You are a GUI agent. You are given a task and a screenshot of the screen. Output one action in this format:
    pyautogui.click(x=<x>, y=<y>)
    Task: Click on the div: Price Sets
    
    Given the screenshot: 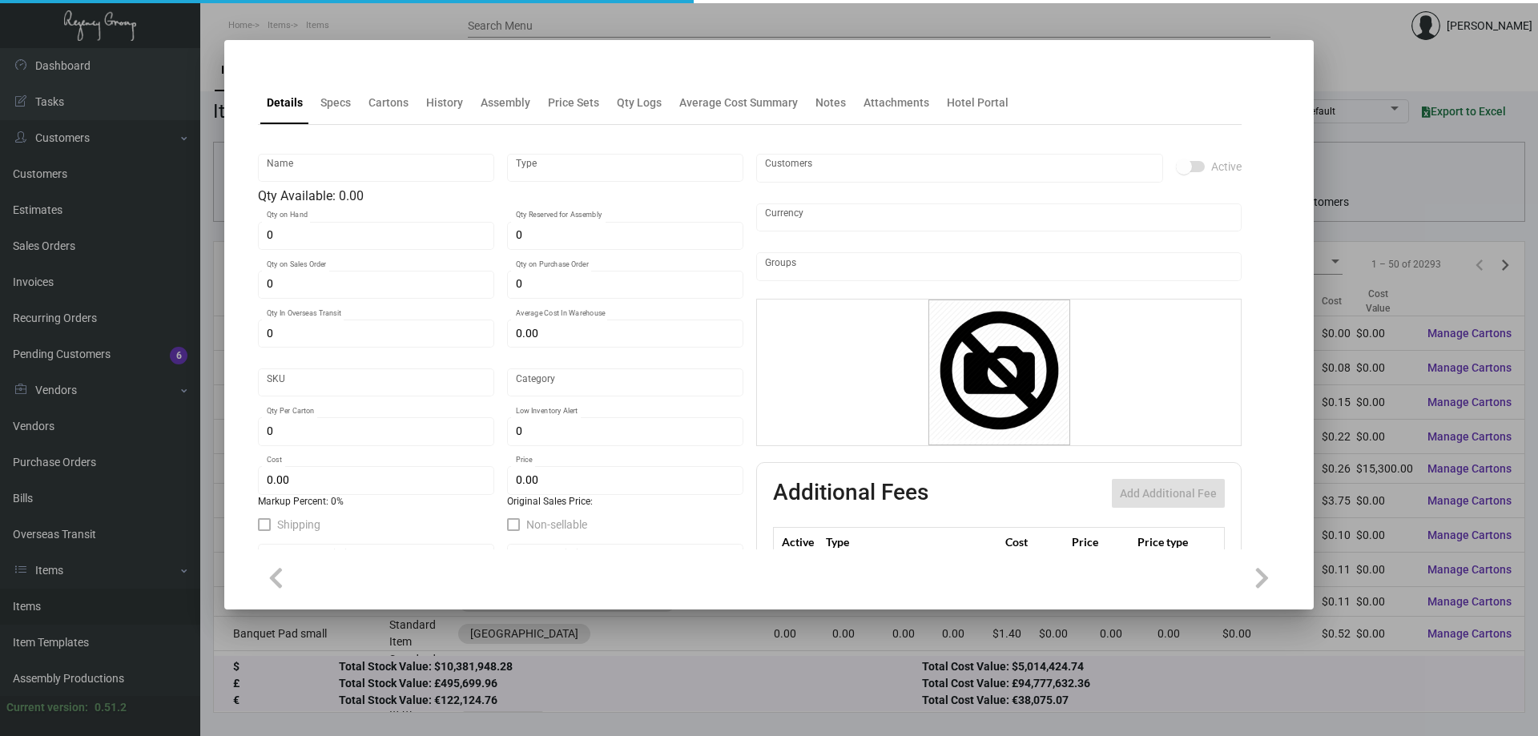 What is the action you would take?
    pyautogui.click(x=573, y=103)
    